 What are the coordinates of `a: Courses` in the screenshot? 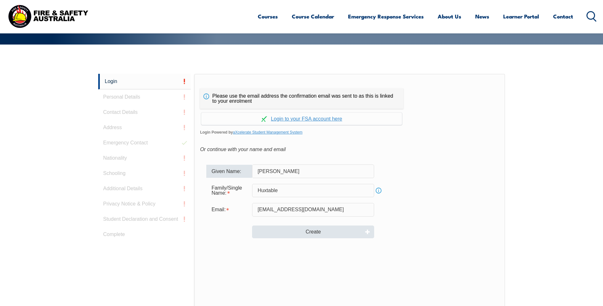 It's located at (268, 16).